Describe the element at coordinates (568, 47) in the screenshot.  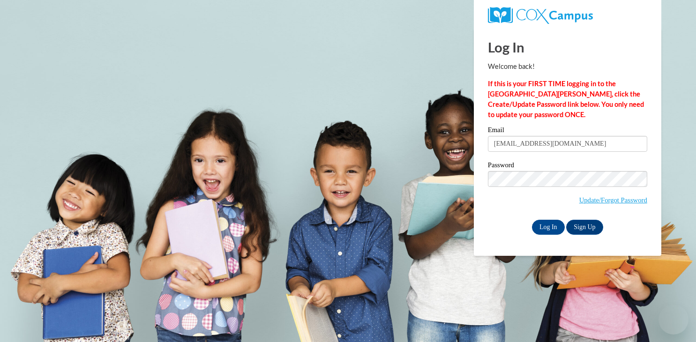
I see `h1: Log In` at that location.